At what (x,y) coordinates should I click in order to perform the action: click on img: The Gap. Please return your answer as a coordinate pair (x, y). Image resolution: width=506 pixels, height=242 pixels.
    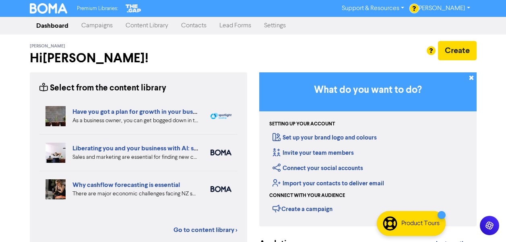
    Looking at the image, I should click on (133, 8).